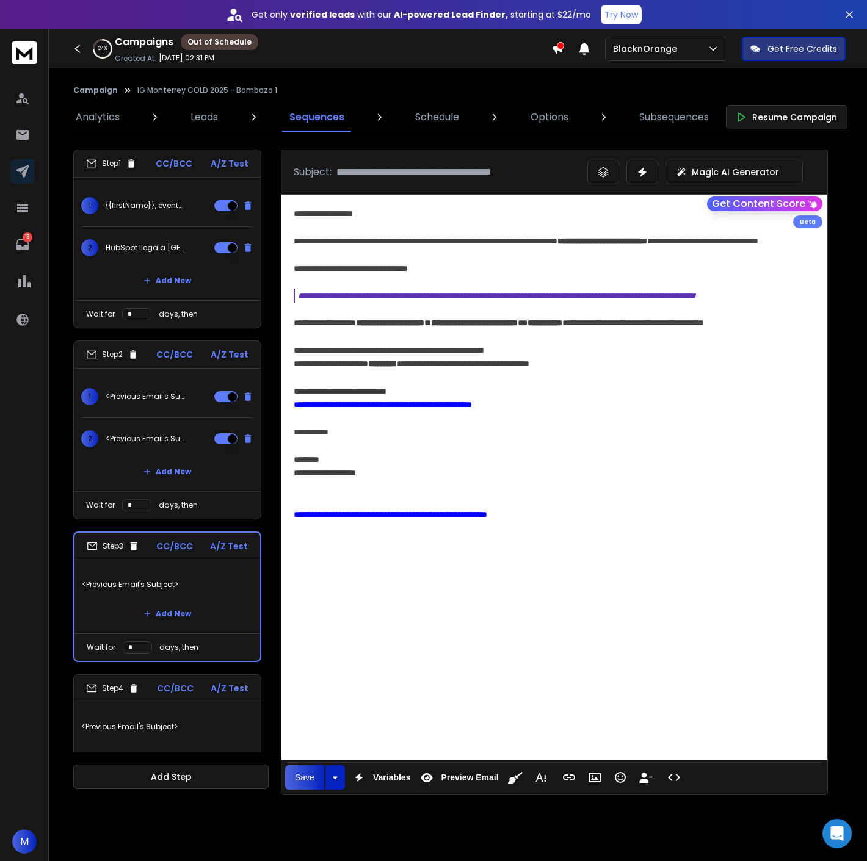 The width and height of the screenshot is (867, 861). I want to click on p: Subsequences, so click(674, 117).